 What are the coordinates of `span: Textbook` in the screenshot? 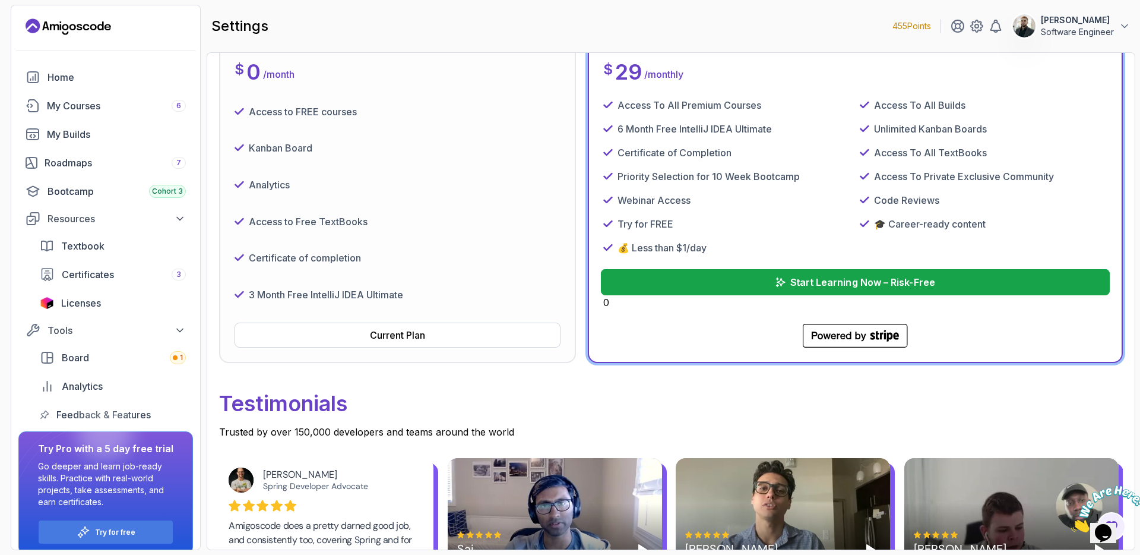 It's located at (83, 246).